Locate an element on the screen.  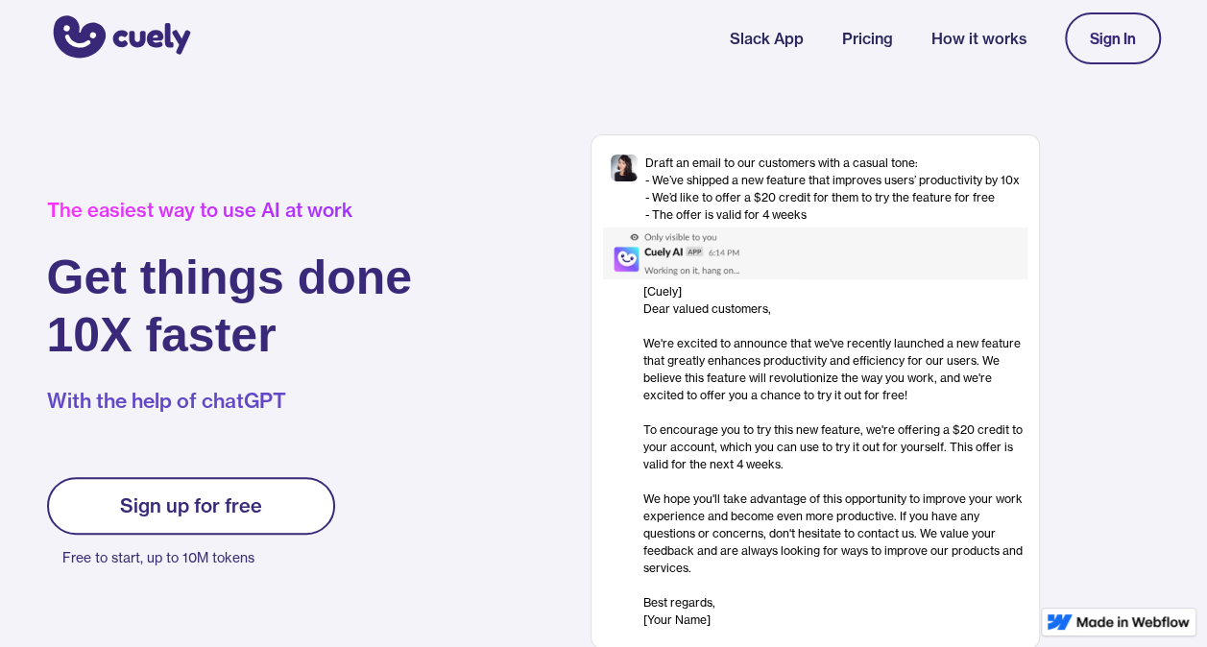
h1: Get things done 10X faster is located at coordinates (229, 306).